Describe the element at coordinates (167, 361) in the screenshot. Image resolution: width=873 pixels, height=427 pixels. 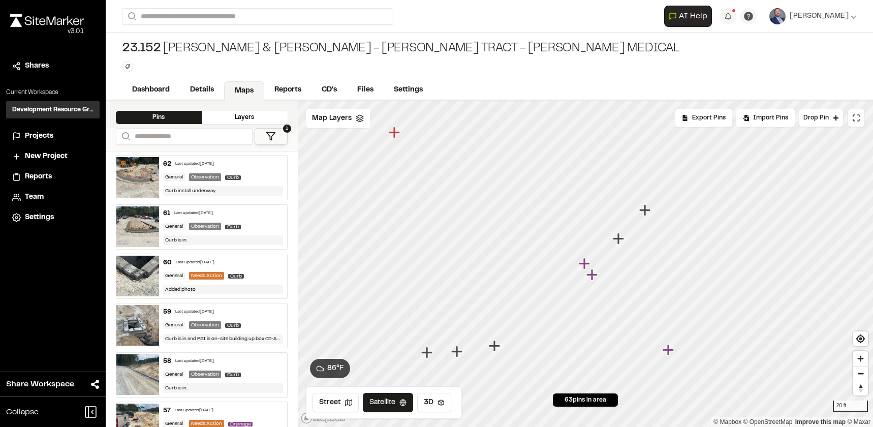
I see `div: 58` at that location.